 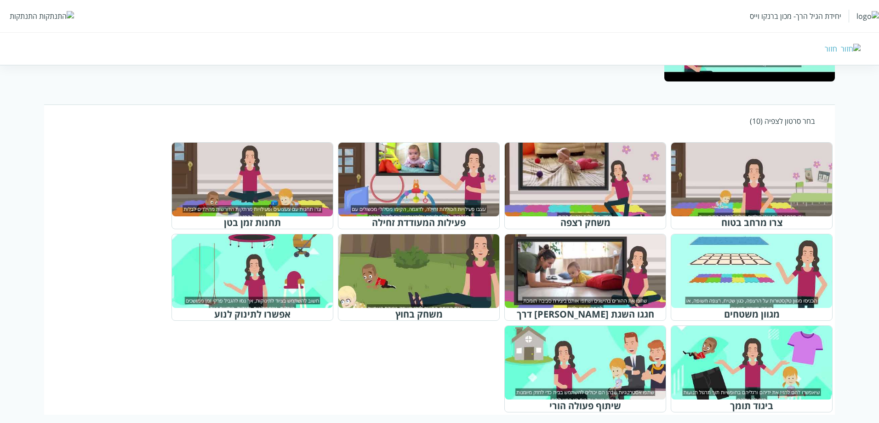 What do you see at coordinates (752, 314) in the screenshot?
I see `div: מגוון משטחים` at bounding box center [752, 314].